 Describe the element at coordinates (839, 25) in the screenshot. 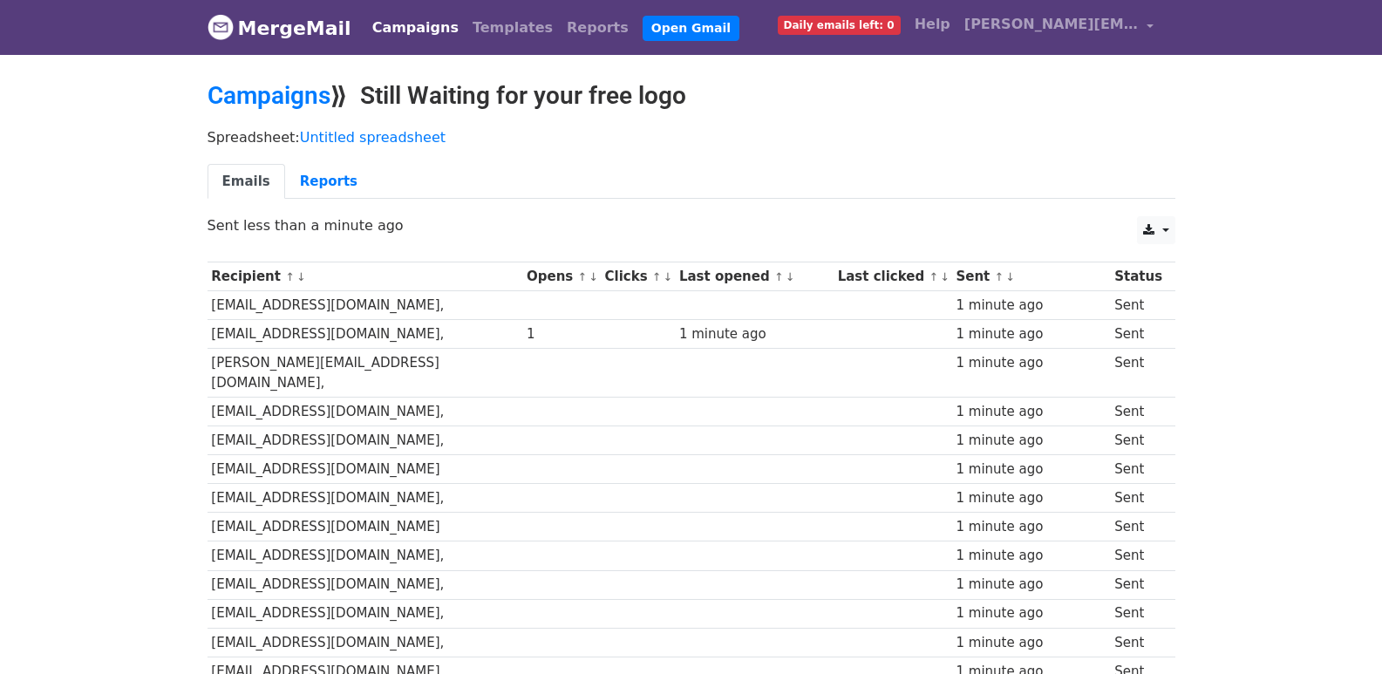

I see `span: Daily emails left: 0` at that location.